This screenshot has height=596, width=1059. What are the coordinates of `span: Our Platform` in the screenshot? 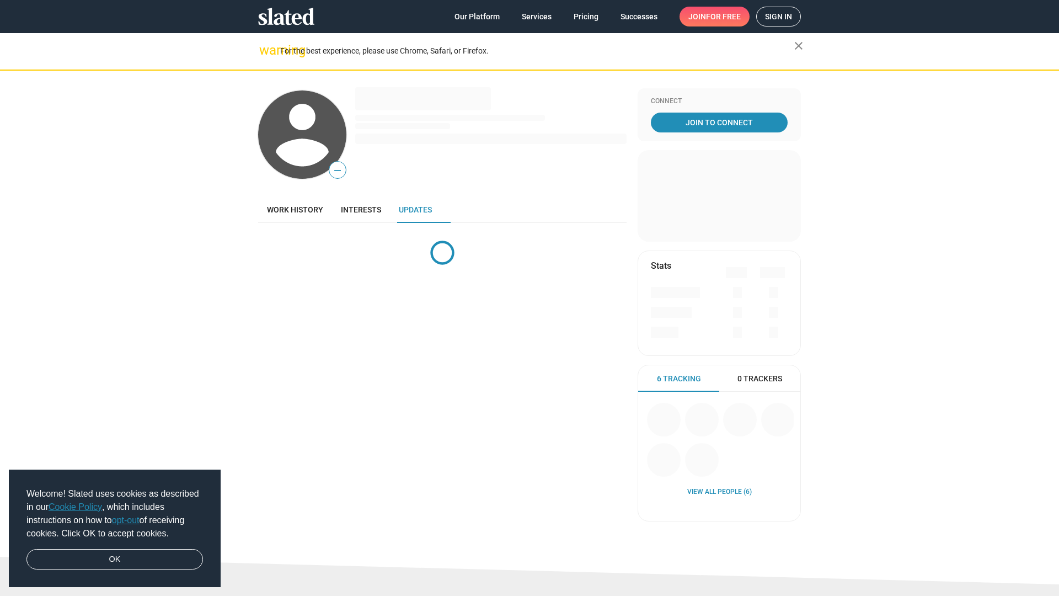 It's located at (477, 17).